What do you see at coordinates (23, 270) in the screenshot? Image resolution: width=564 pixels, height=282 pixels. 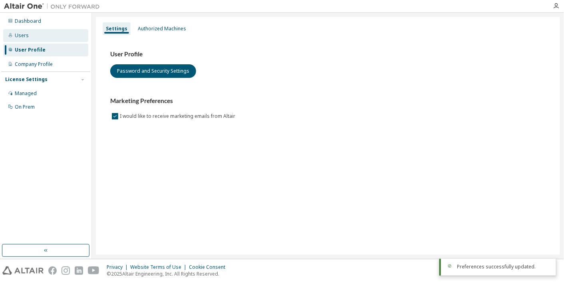 I see `img: altair_logo.svg` at bounding box center [23, 270].